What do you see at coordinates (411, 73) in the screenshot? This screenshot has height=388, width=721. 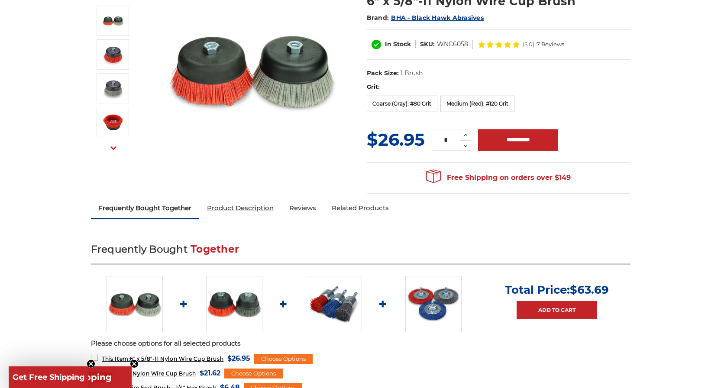 I see `dd: 1 Brush` at bounding box center [411, 73].